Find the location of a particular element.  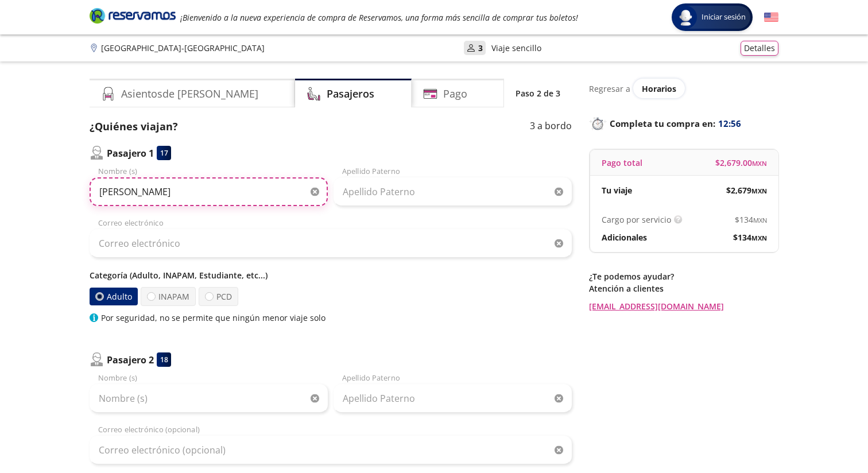

p: Por seguridad, no se permite que ningún menor viaje solo is located at coordinates (213, 317).